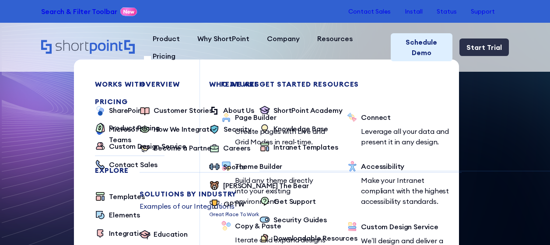 The image size is (550, 245). I want to click on a: Schedule Demo, so click(421, 47).